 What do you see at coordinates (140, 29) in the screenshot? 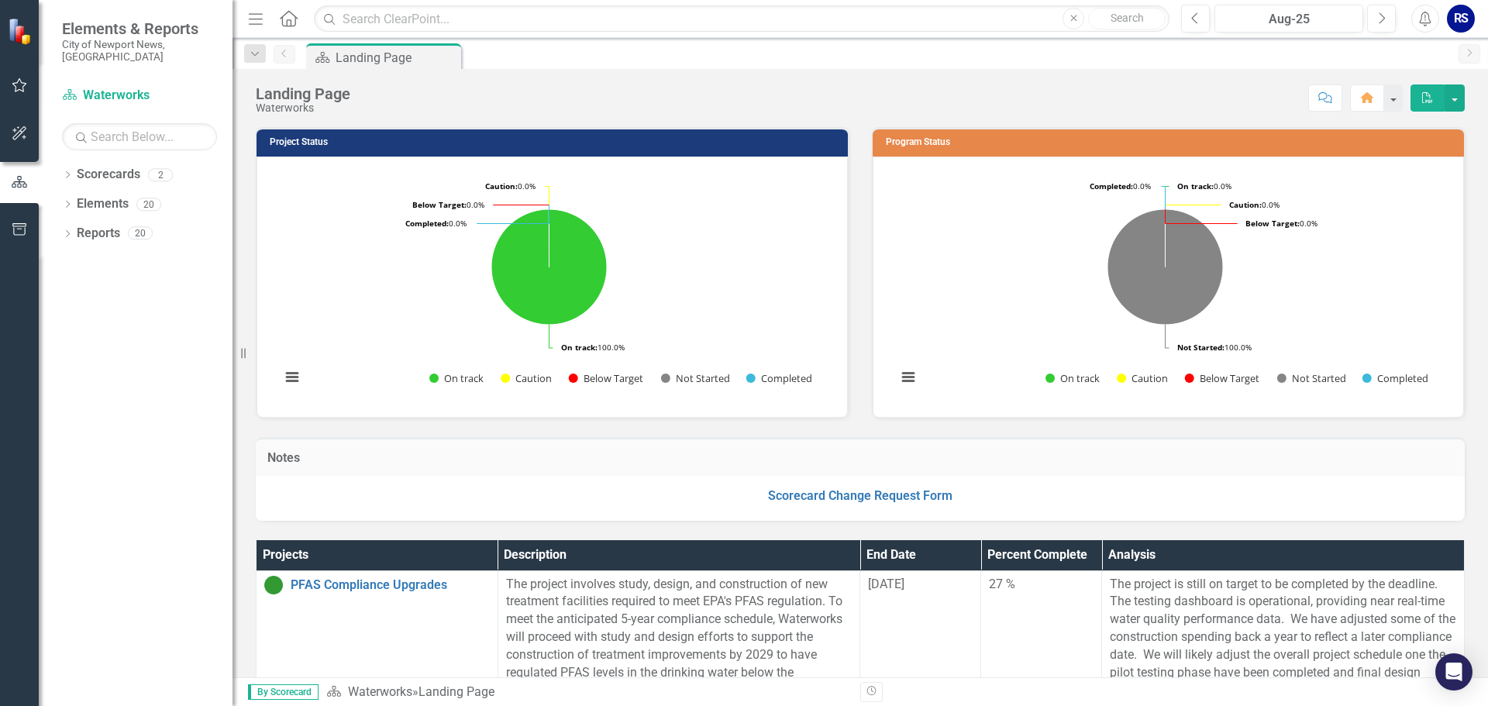
I see `span: Elements & Reports` at bounding box center [140, 29].